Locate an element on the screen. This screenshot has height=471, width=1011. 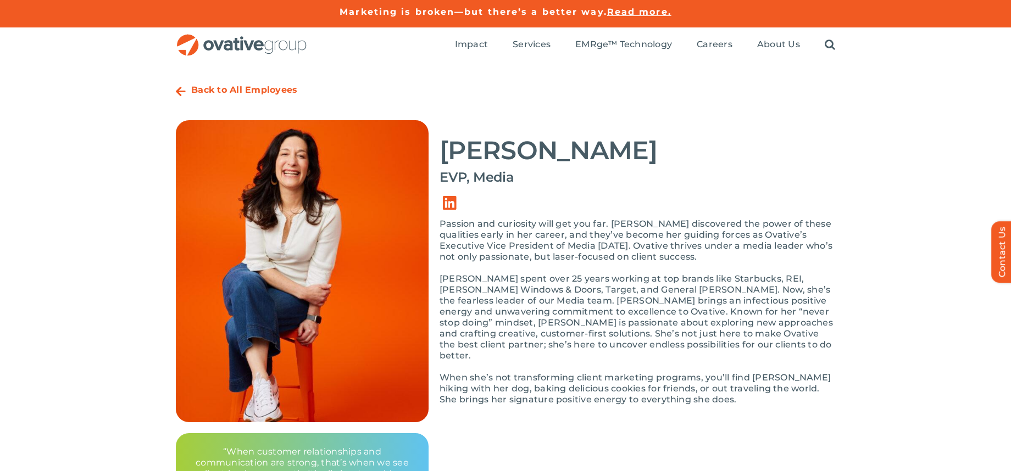
span: Read more. is located at coordinates (639, 12).